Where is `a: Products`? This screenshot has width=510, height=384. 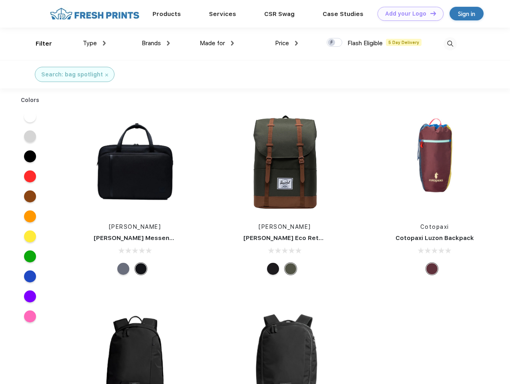 a: Products is located at coordinates (167, 14).